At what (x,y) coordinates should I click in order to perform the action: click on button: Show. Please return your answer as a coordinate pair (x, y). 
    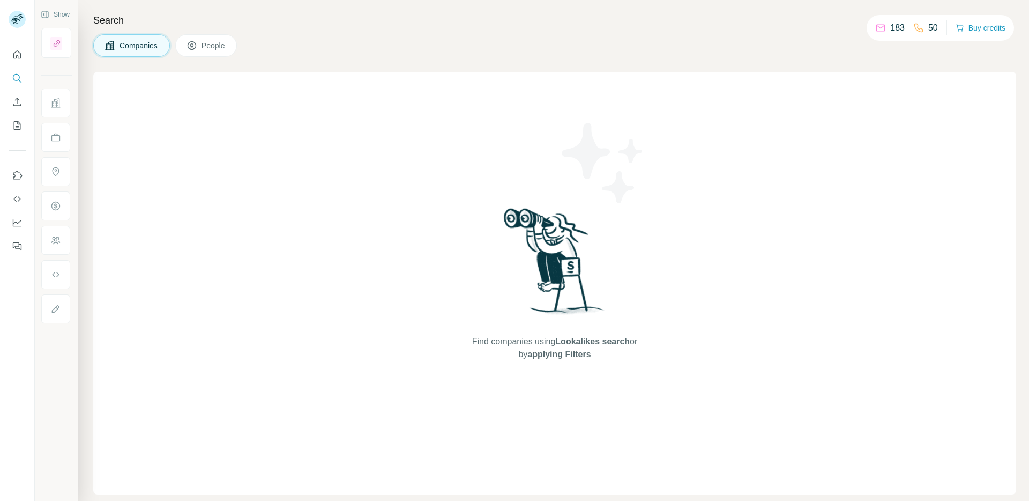
    Looking at the image, I should click on (55, 14).